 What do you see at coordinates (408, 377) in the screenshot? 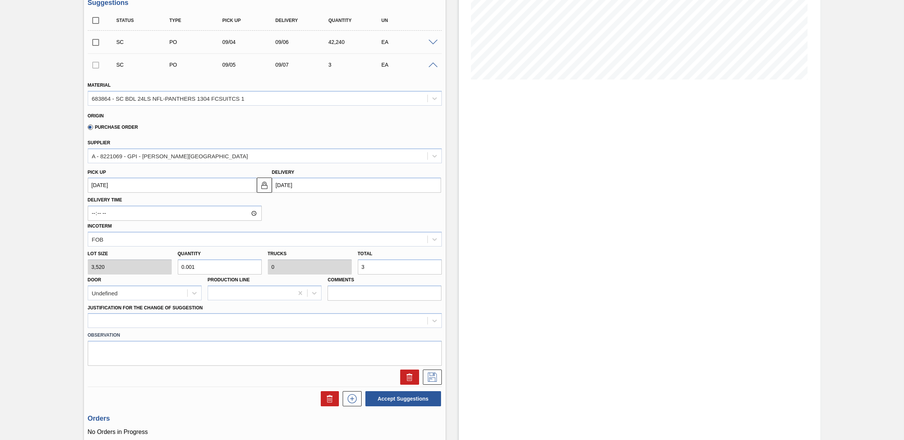
I see `div: Delete Suggestion` at bounding box center [408, 377].